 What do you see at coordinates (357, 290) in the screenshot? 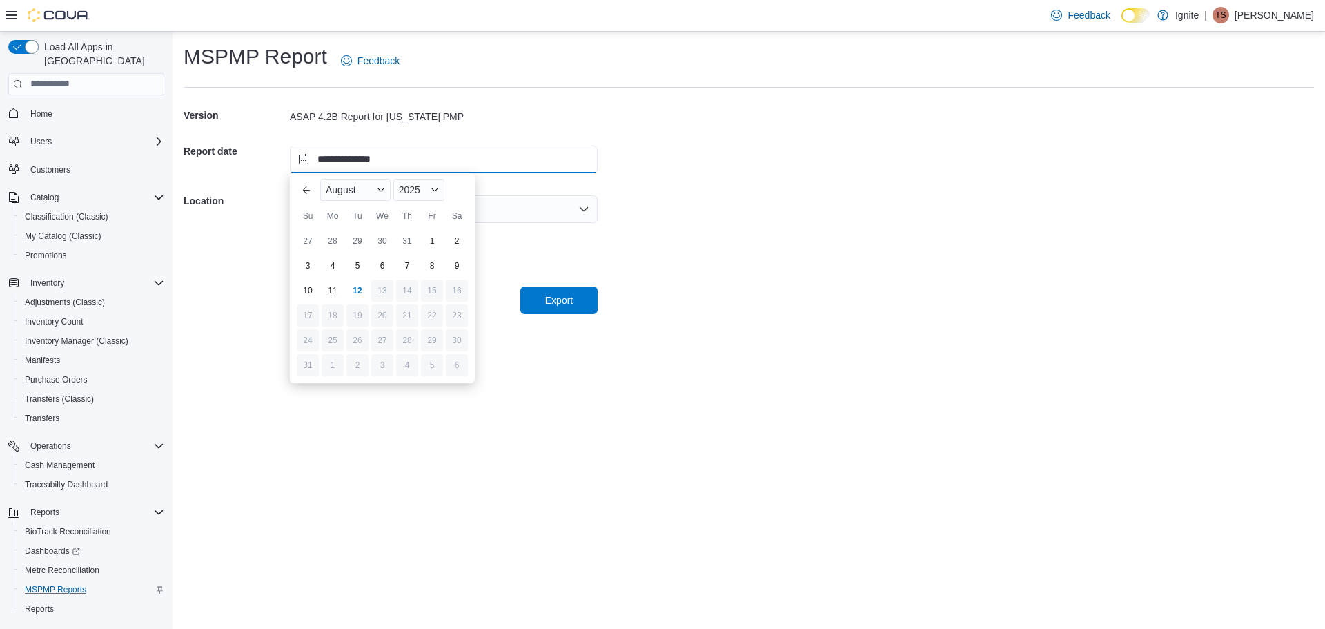
I see `div: day-12` at bounding box center [357, 290].